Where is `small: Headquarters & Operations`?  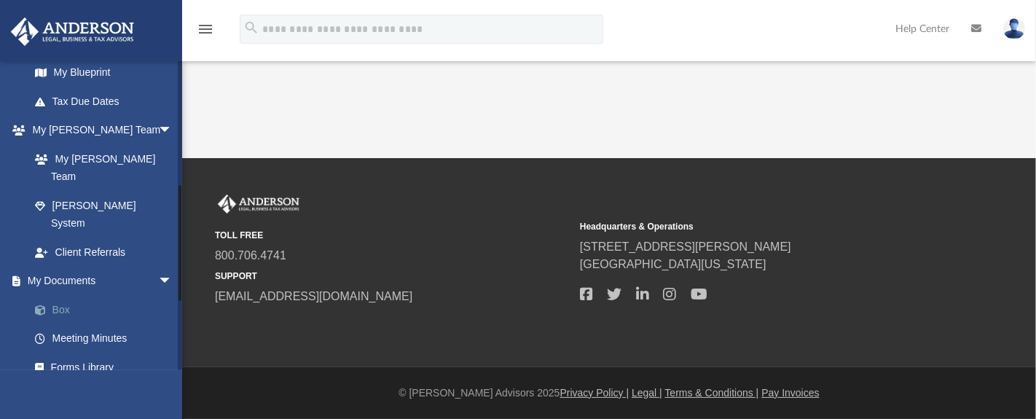 small: Headquarters & Operations is located at coordinates (757, 227).